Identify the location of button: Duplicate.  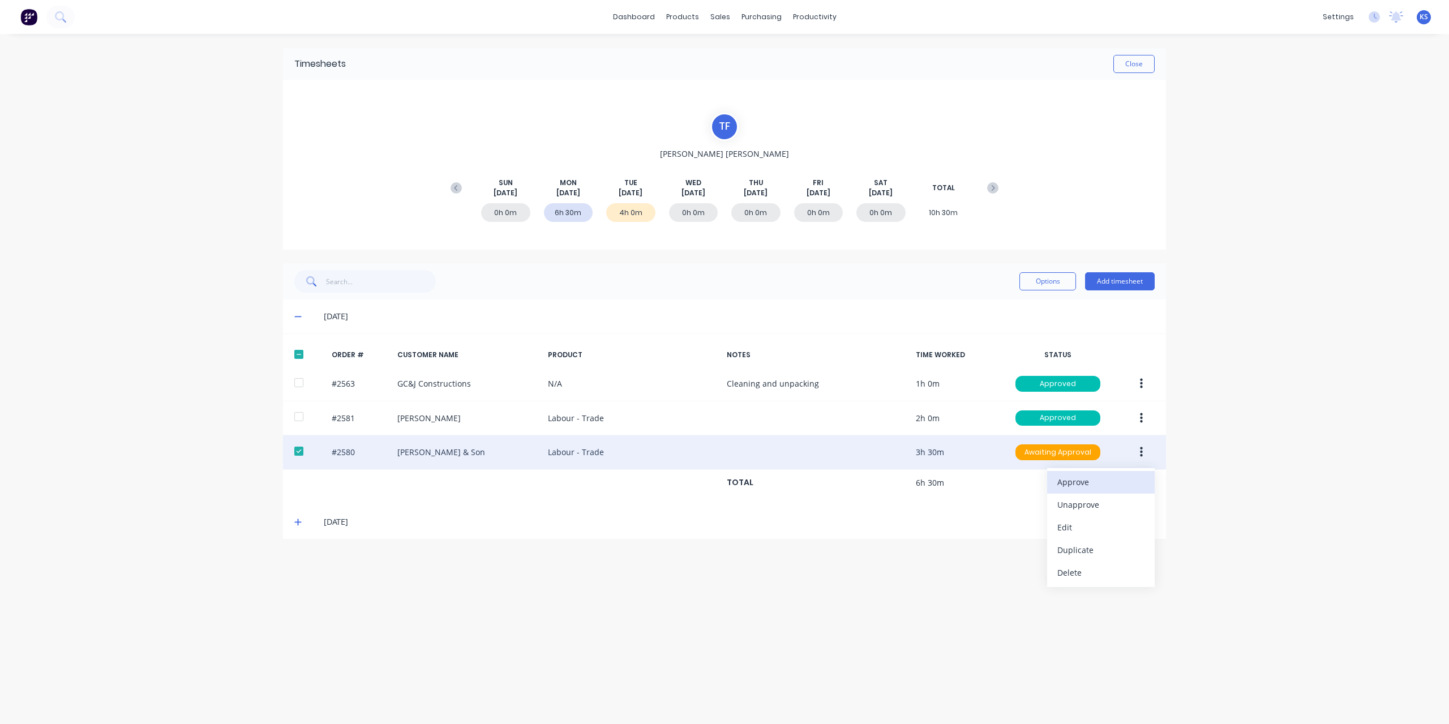
(1101, 550).